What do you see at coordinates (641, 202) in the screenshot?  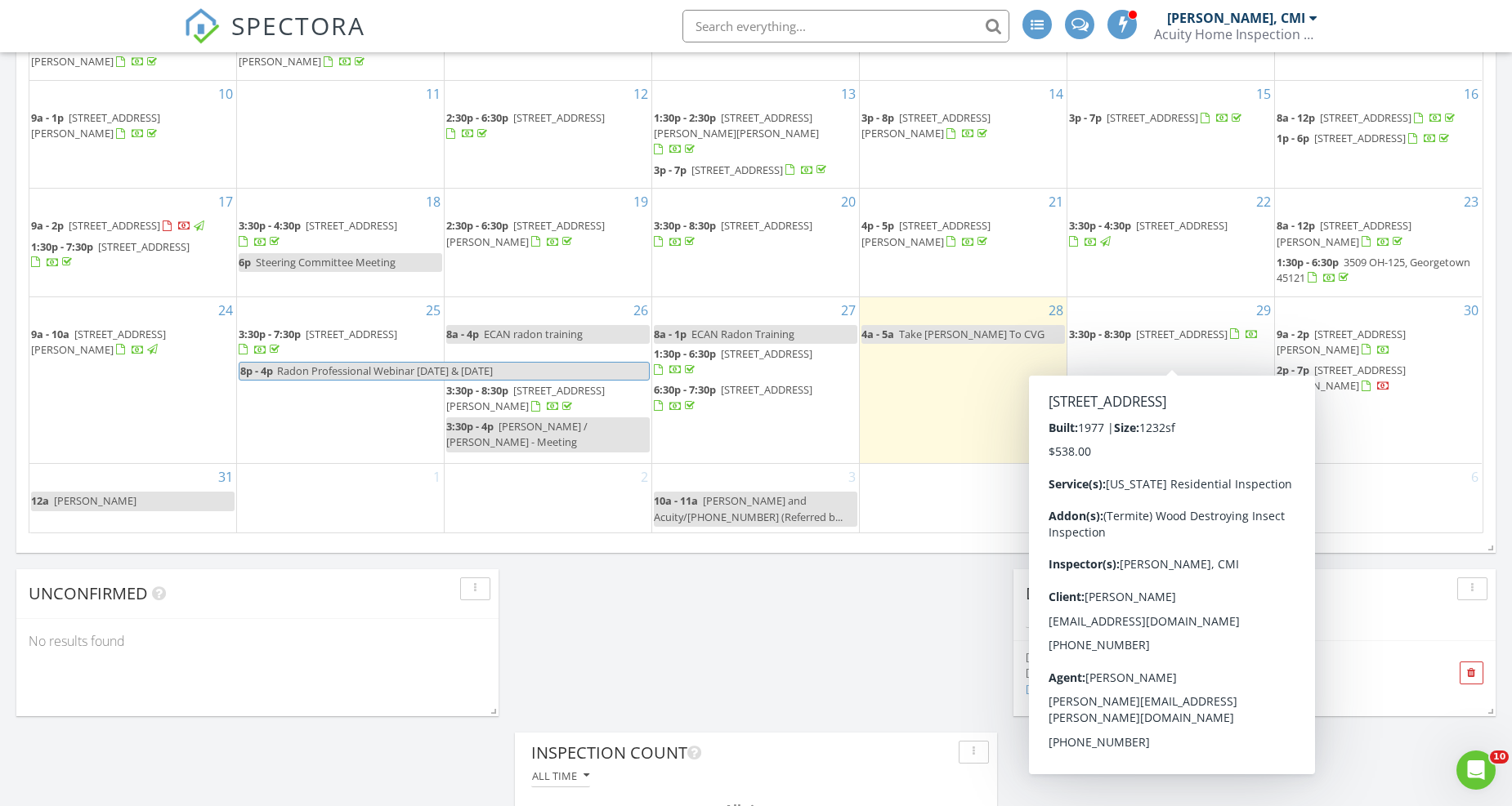 I see `a: Go to August 19, 2025` at bounding box center [641, 202].